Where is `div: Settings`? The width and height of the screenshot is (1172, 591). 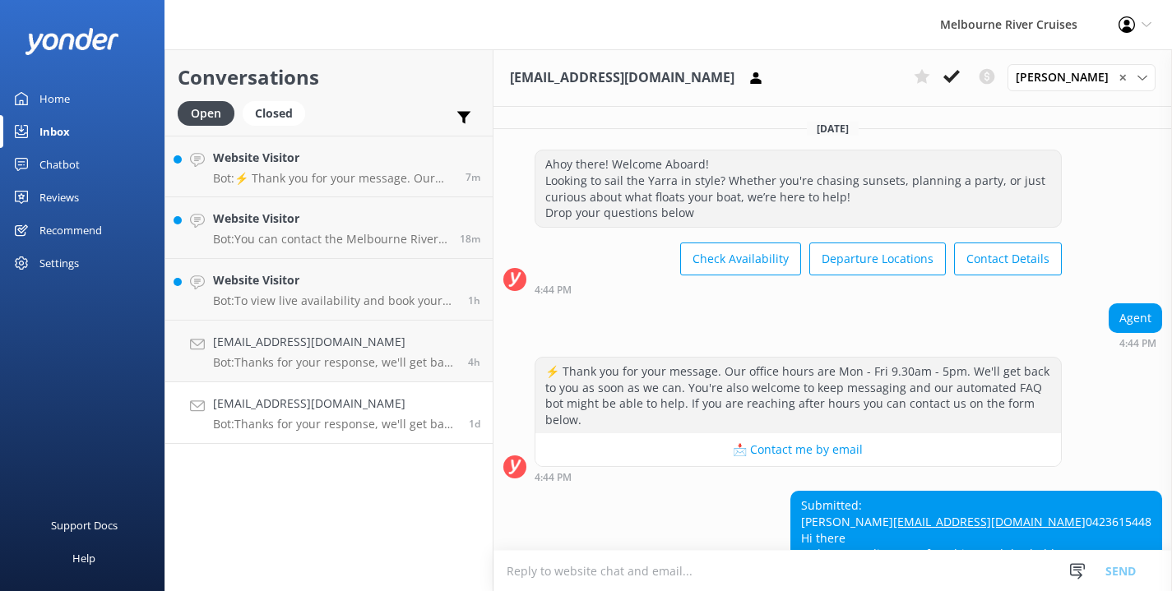
div: Settings is located at coordinates (59, 263).